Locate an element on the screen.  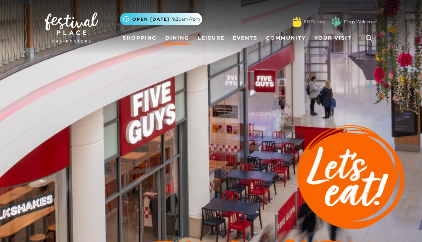
img: Festival Place Logo is located at coordinates (72, 28).